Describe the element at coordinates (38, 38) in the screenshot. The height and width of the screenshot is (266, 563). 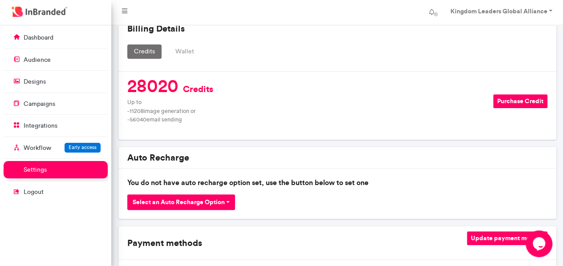
I see `p: dashboard` at that location.